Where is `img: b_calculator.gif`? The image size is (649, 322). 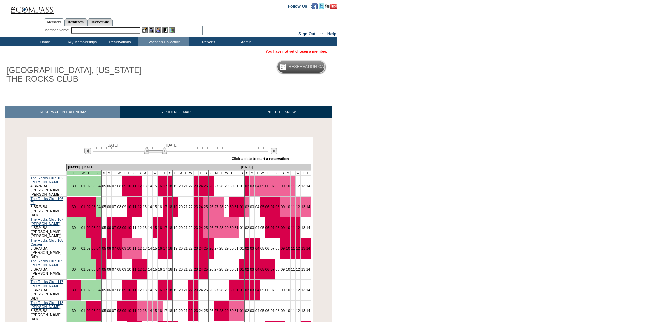
img: b_calculator.gif is located at coordinates (172, 30).